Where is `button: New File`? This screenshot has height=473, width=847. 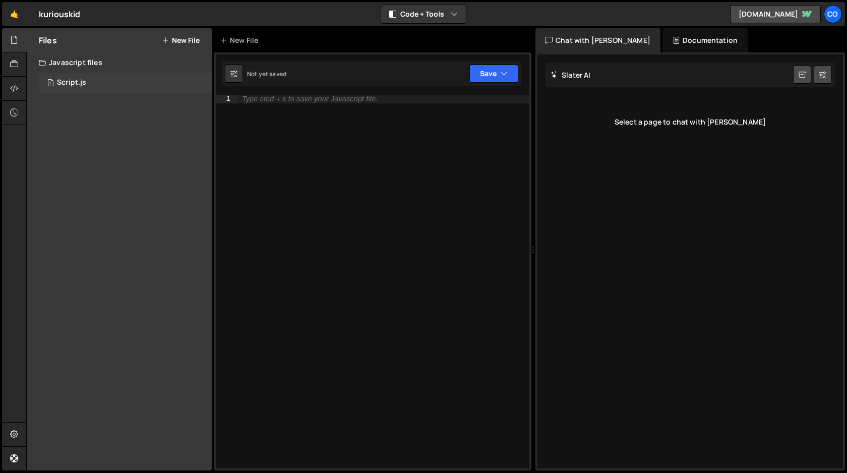 button: New File is located at coordinates (180, 40).